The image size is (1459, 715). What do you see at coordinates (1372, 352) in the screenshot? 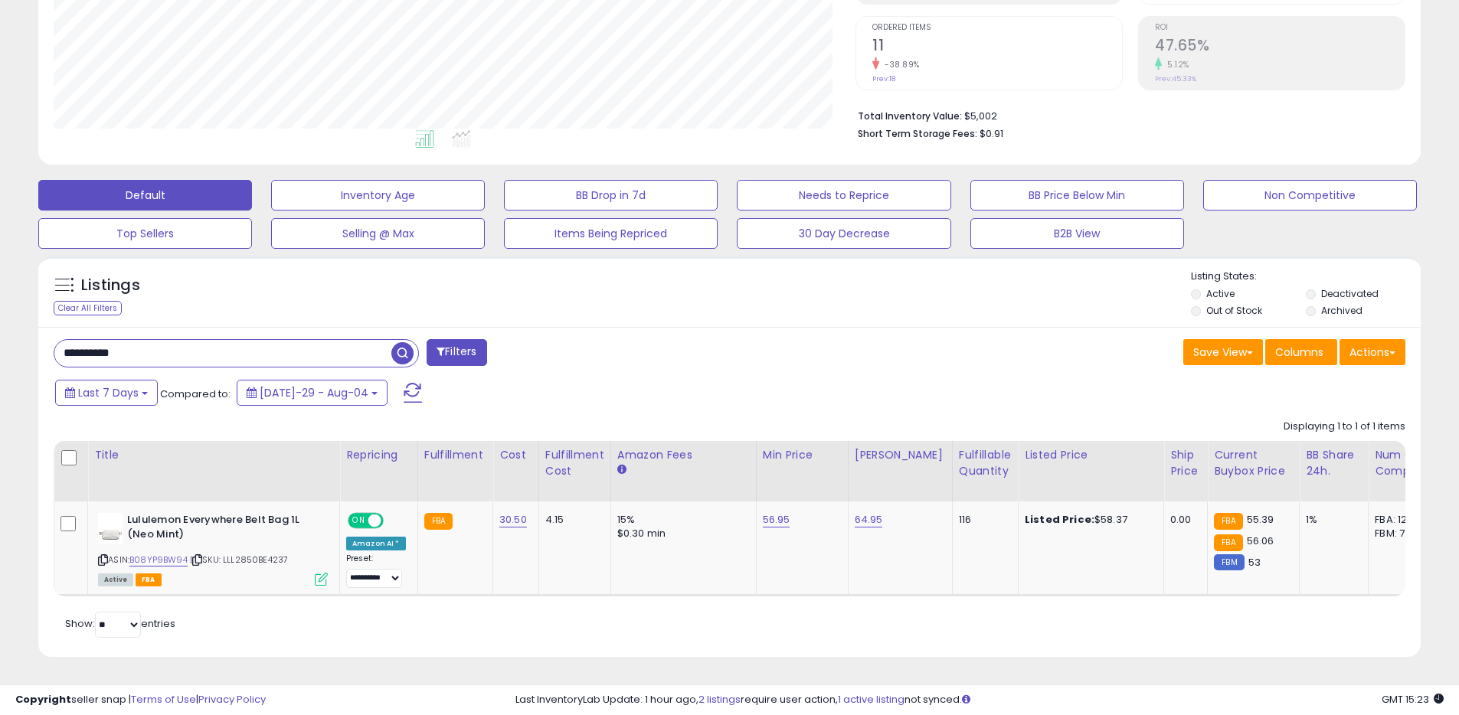
I see `button: Actions` at bounding box center [1372, 352].